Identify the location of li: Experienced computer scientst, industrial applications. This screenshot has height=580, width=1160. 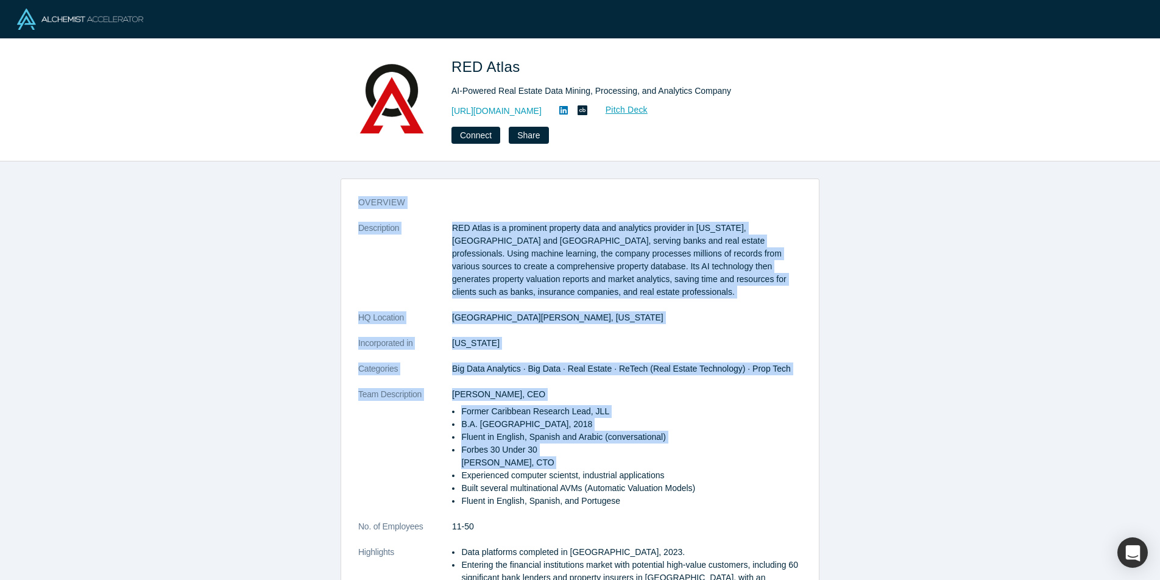
(631, 475).